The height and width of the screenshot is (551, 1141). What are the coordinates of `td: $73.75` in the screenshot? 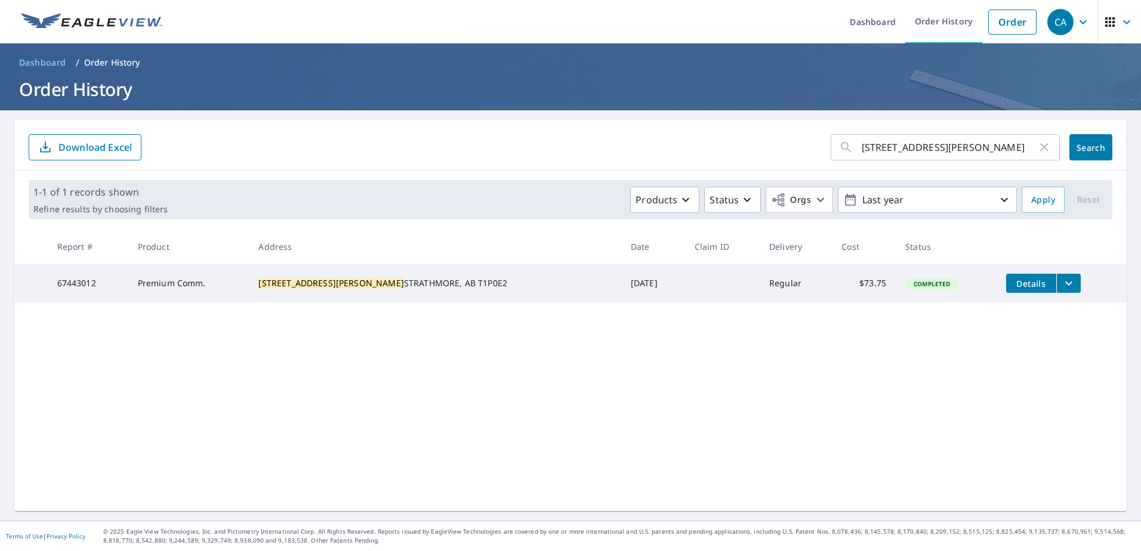 It's located at (864, 284).